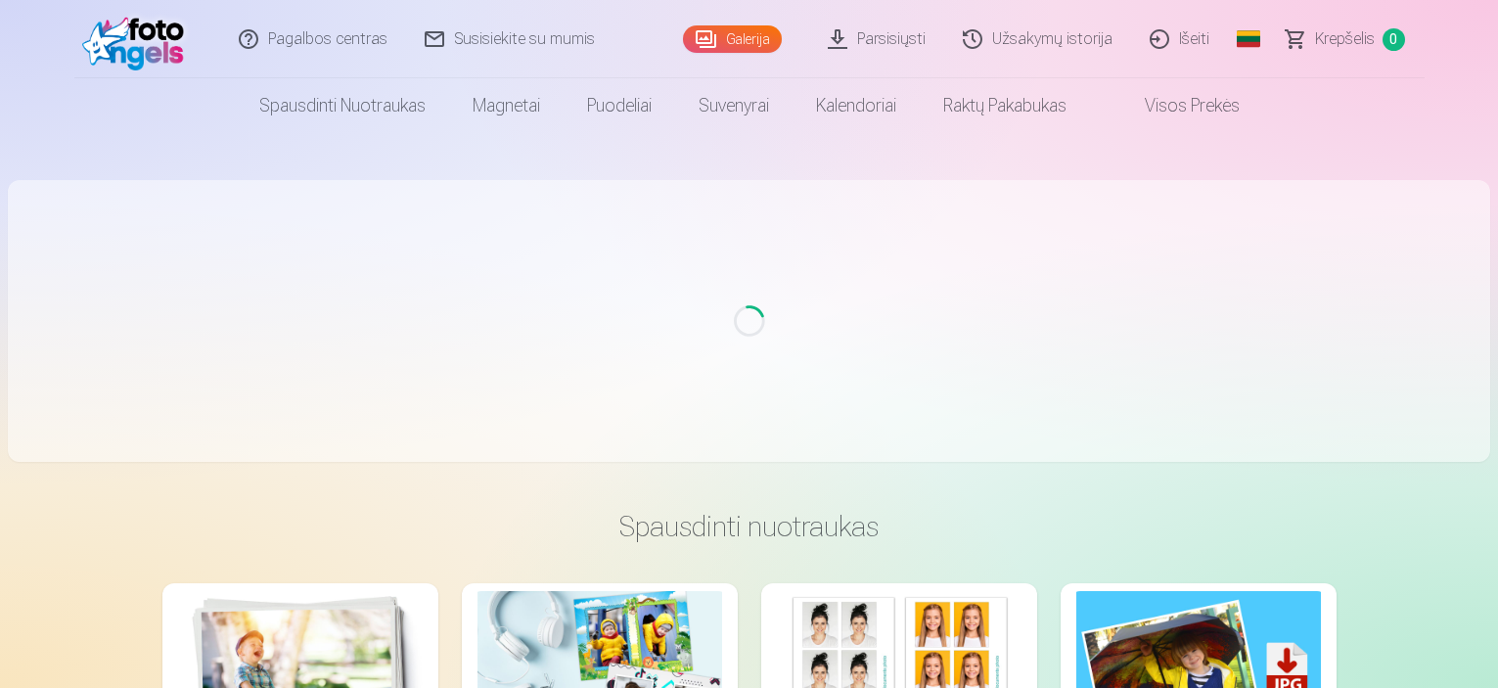 Image resolution: width=1498 pixels, height=688 pixels. What do you see at coordinates (138, 39) in the screenshot?
I see `img: /fa2` at bounding box center [138, 39].